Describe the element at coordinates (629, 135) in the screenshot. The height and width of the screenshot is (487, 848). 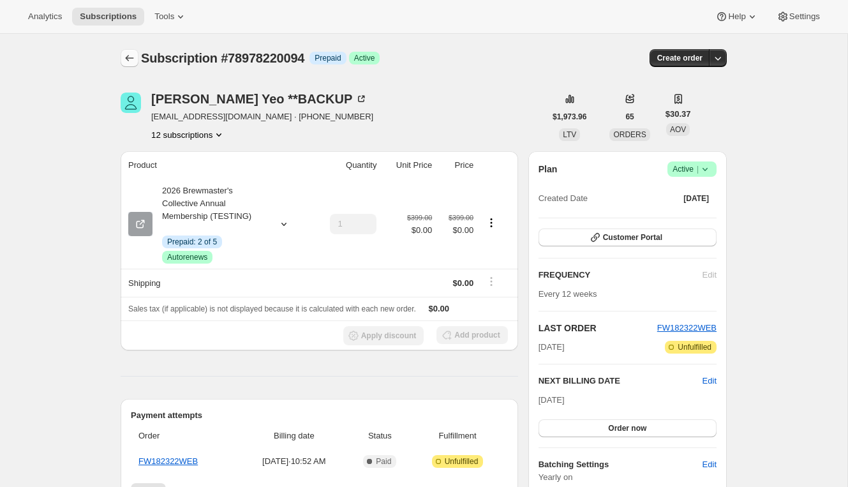
I see `span: ORDERS` at that location.